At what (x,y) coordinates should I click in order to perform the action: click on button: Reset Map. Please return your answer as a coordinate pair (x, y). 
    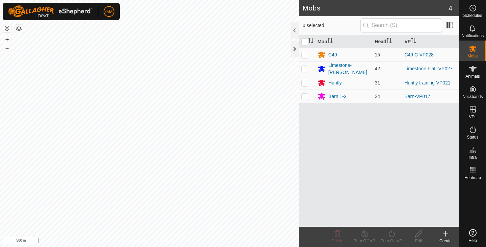
    Looking at the image, I should click on (7, 28).